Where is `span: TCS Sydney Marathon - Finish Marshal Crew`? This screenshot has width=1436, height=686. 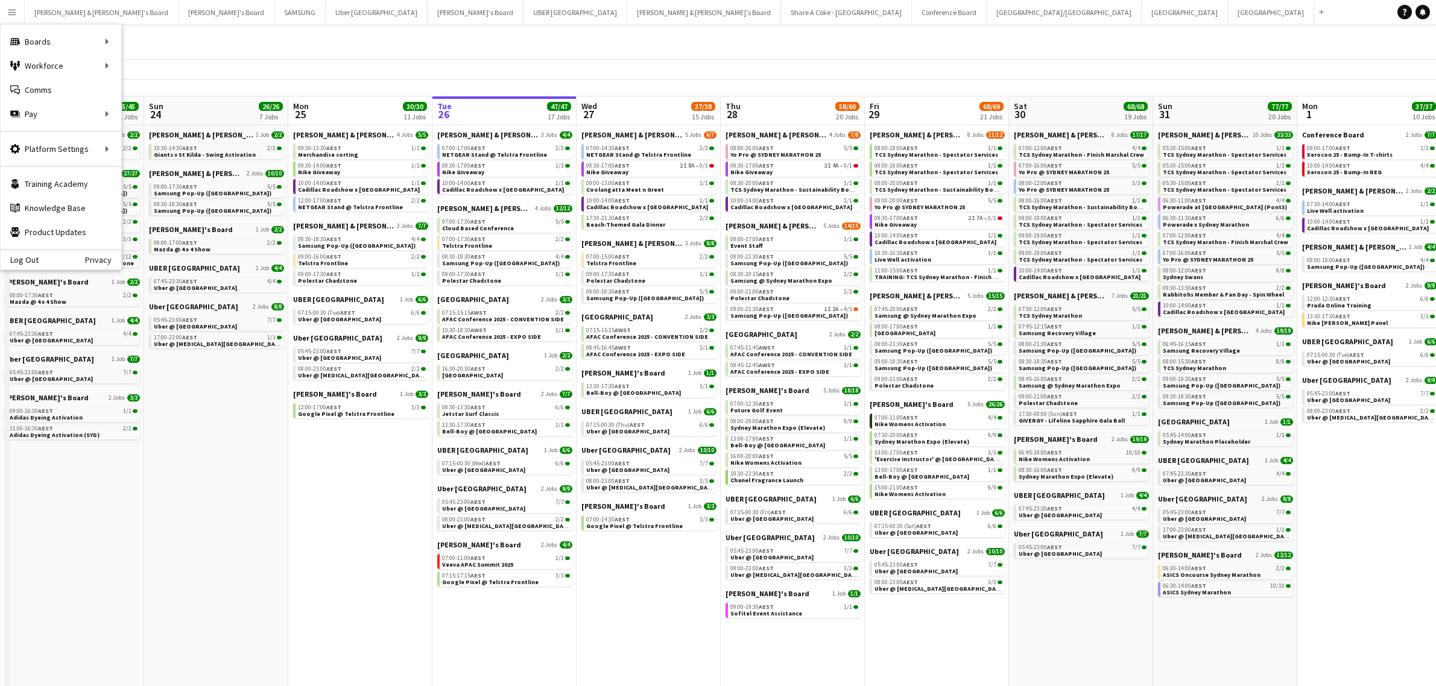 span: TCS Sydney Marathon - Finish Marshal Crew is located at coordinates (1081, 154).